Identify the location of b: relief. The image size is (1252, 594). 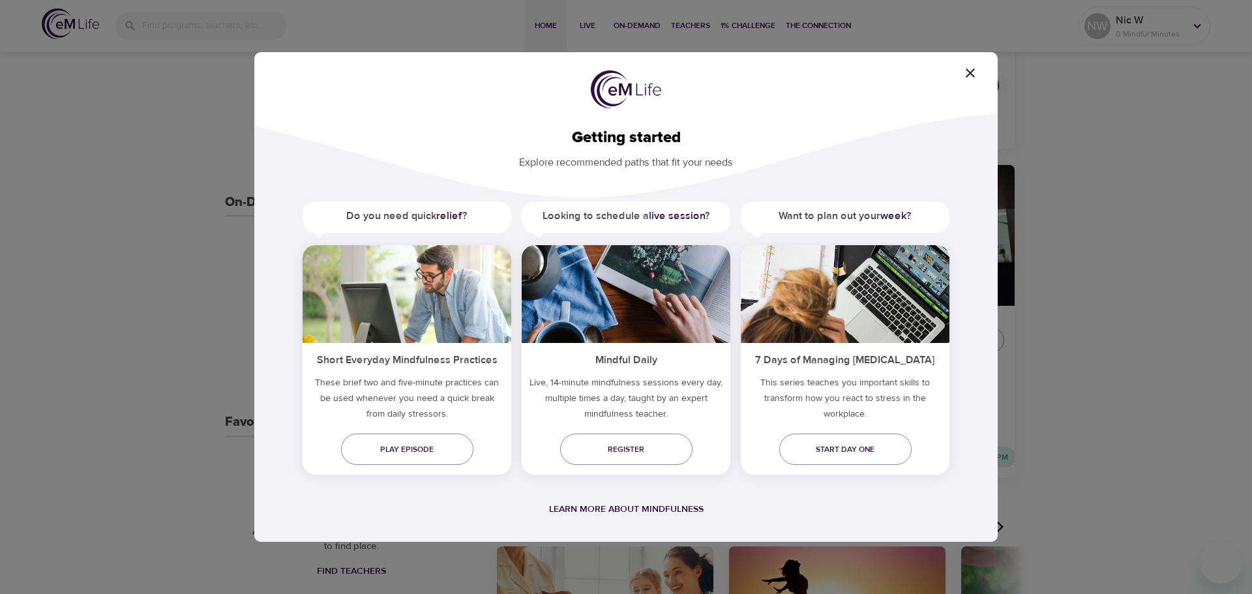
(449, 216).